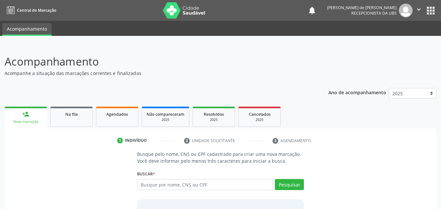 The height and width of the screenshot is (209, 441). I want to click on img: img, so click(406, 10).